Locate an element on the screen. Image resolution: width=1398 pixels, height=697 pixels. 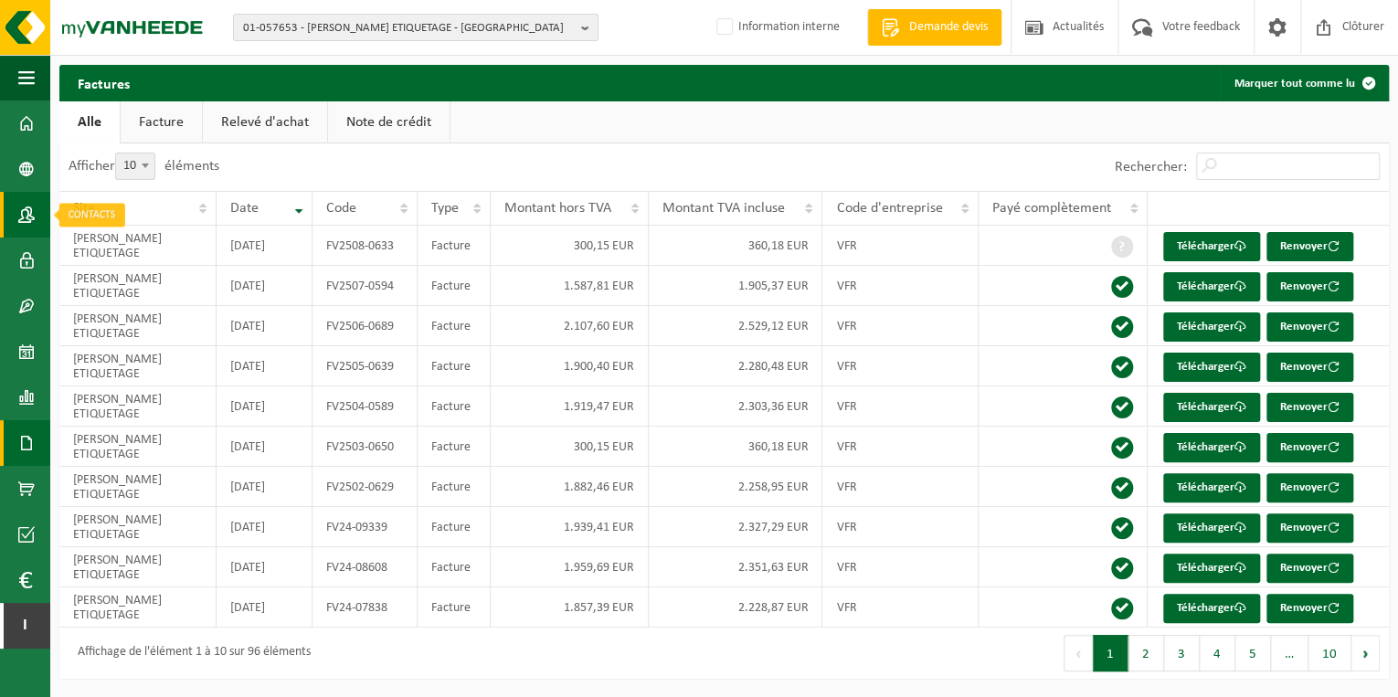
button: Next is located at coordinates (1365, 653).